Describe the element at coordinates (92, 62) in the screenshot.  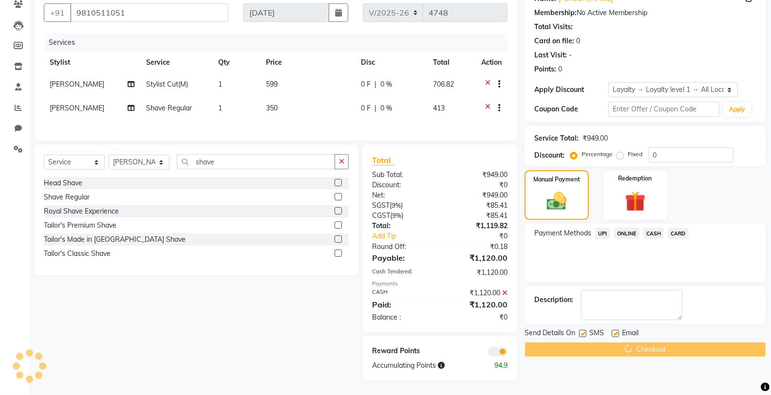
I see `th: Stylist` at that location.